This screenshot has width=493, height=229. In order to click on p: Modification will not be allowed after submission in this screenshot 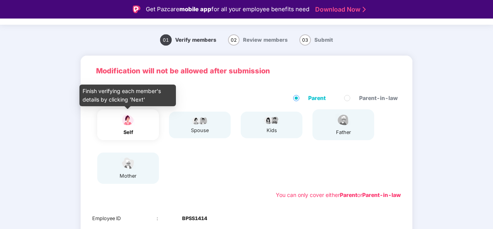, I will do `click(247, 71)`.